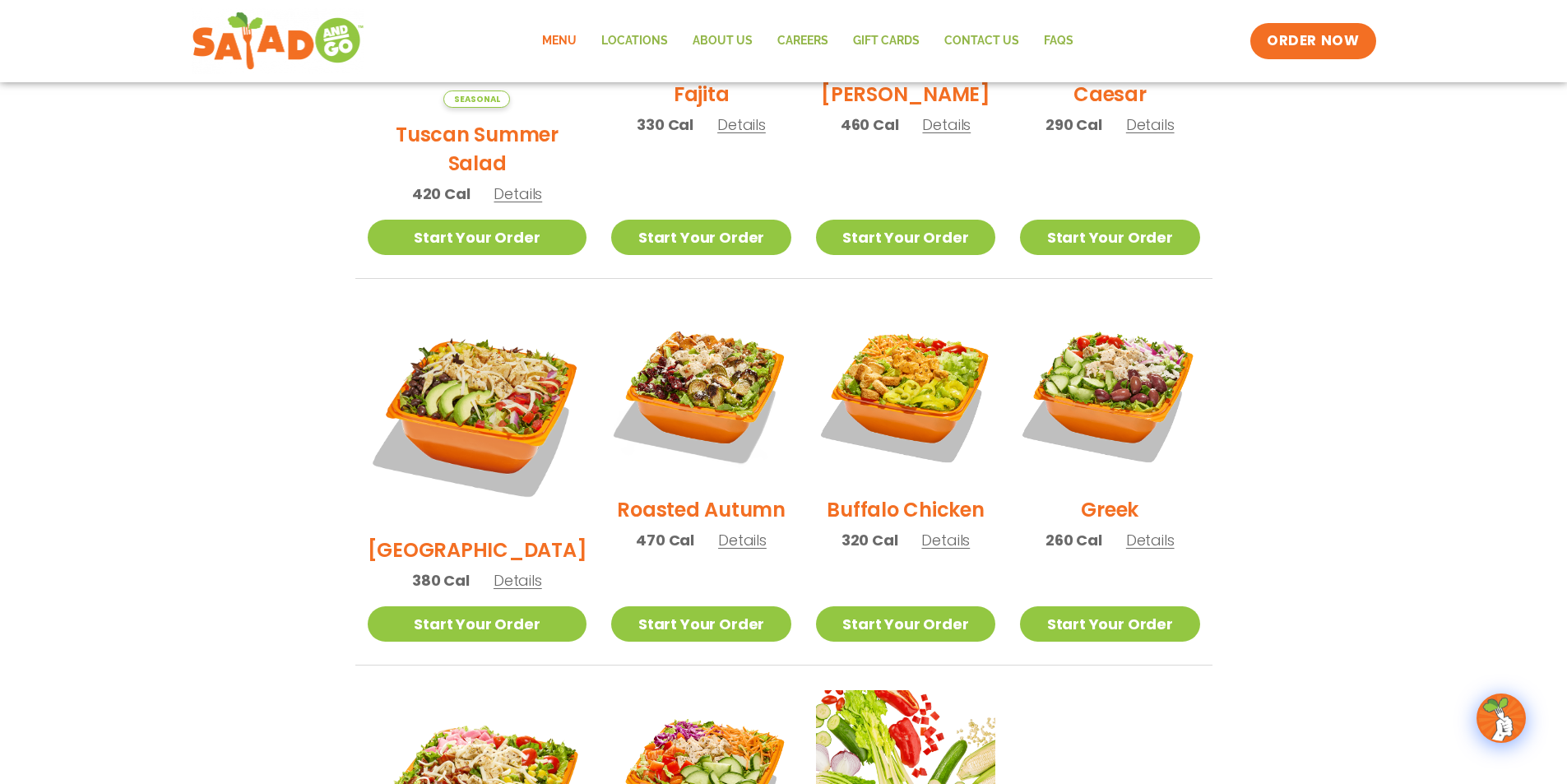 This screenshot has height=784, width=1567. What do you see at coordinates (981, 41) in the screenshot?
I see `a: Contact Us` at bounding box center [981, 41].